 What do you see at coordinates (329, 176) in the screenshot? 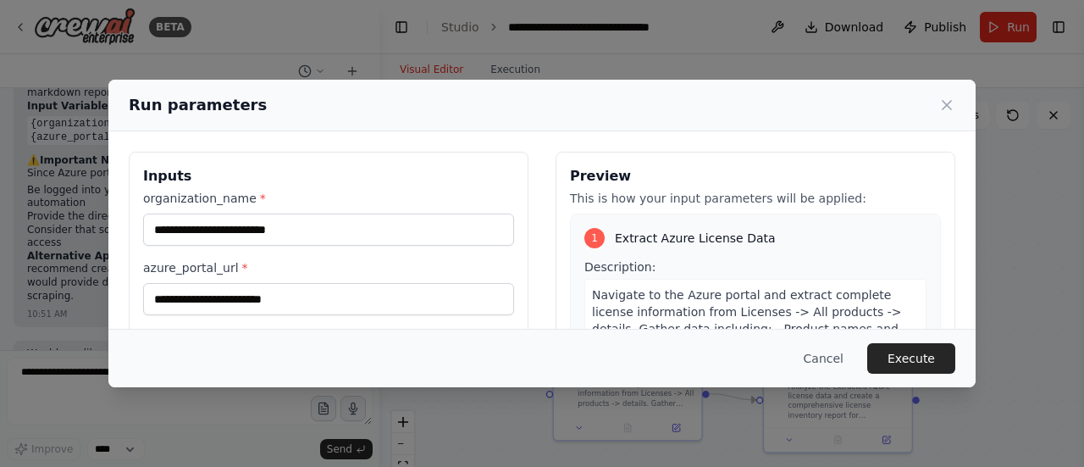
I see `h3: Inputs` at bounding box center [329, 176].